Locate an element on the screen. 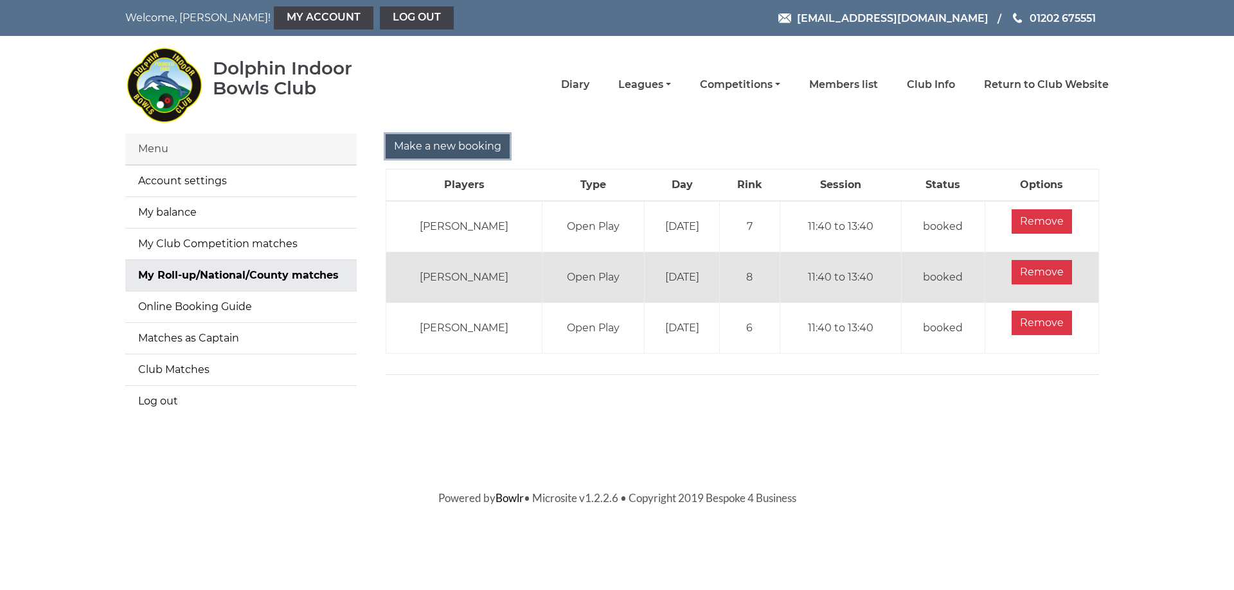  th: Day is located at coordinates (682, 186).